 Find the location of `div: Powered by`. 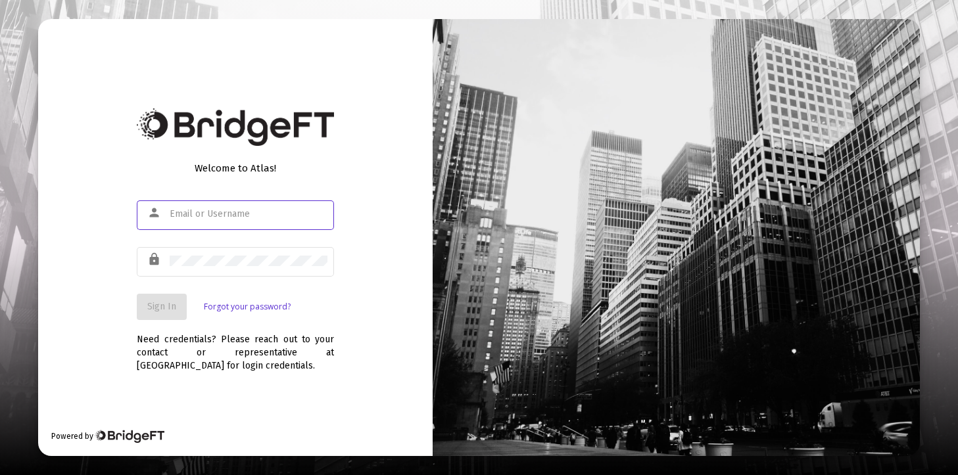

div: Powered by is located at coordinates (107, 436).